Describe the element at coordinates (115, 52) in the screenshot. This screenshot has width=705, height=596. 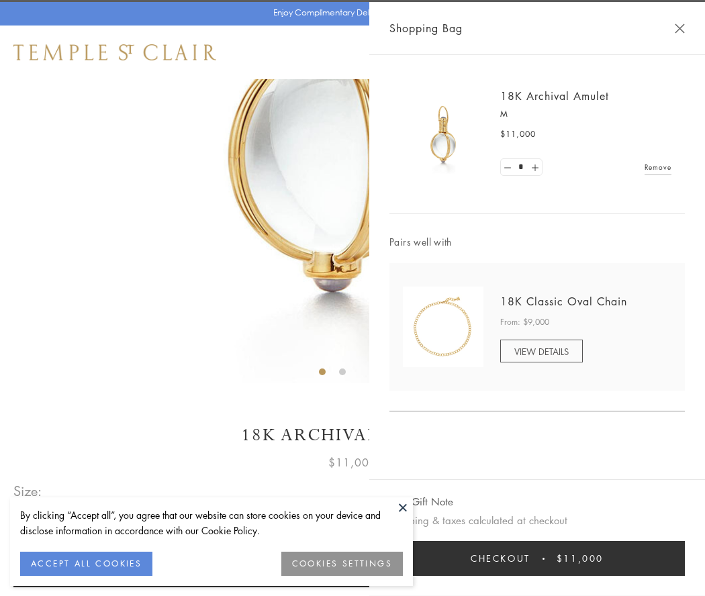
I see `img: Temple St. Clair` at that location.